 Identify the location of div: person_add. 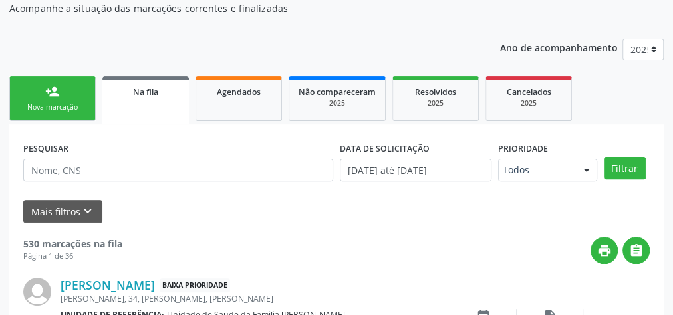
(53, 92).